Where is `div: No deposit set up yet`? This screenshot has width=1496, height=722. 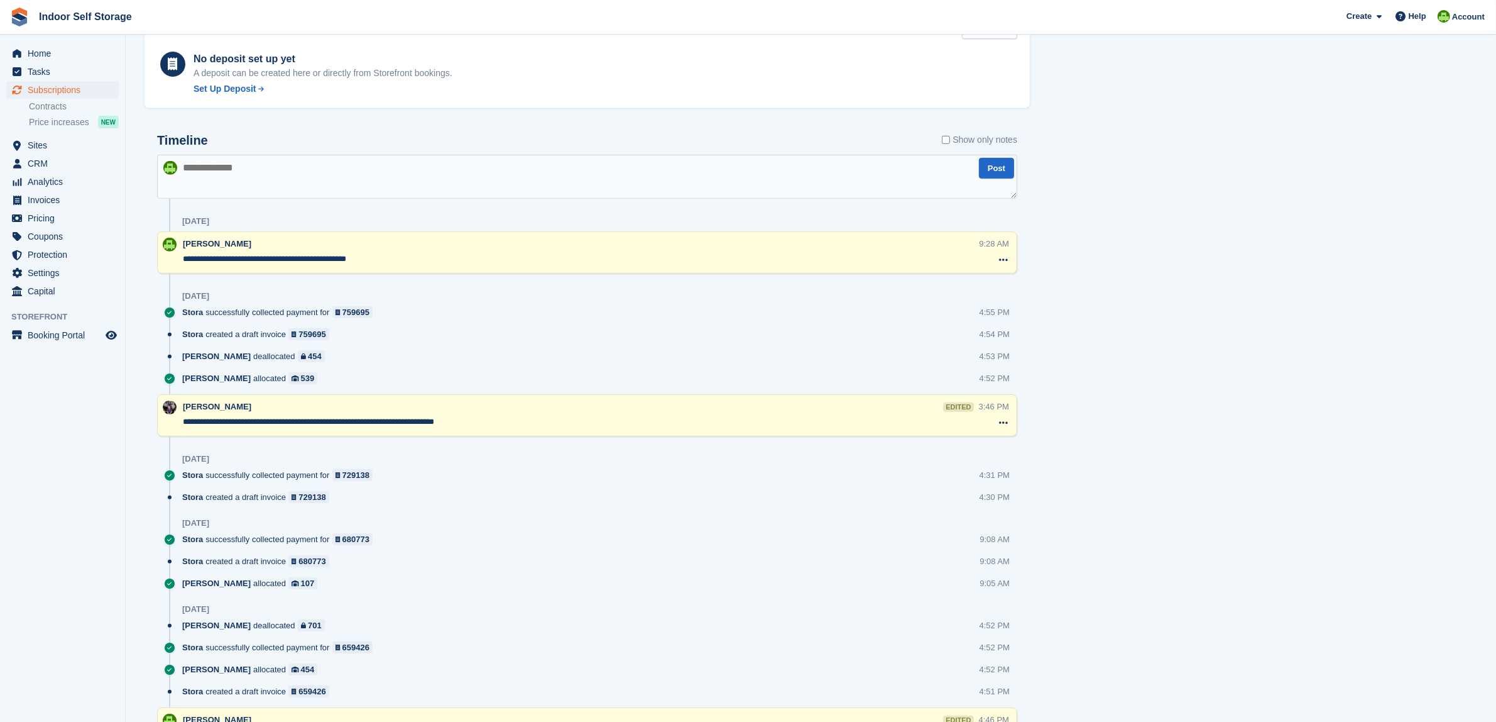
div: No deposit set up yet is located at coordinates (323, 59).